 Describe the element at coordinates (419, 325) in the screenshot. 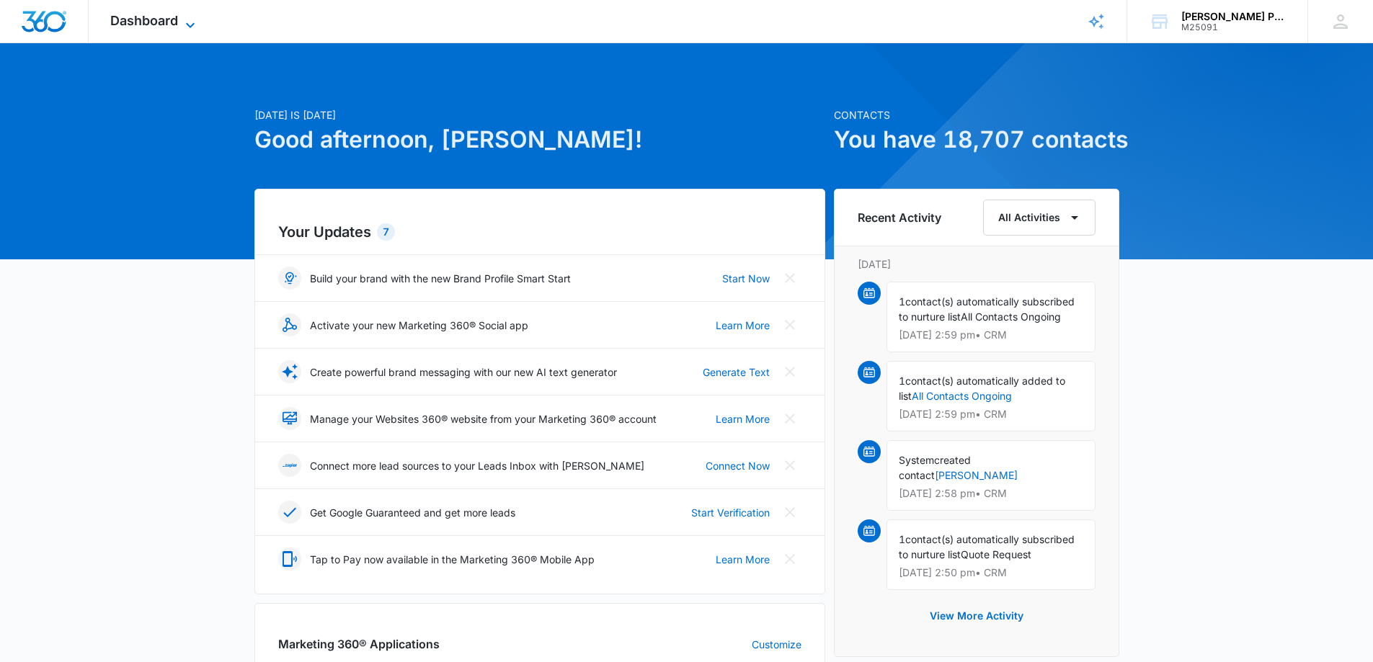

I see `p: Activate your new Marketing 360® Social app` at that location.